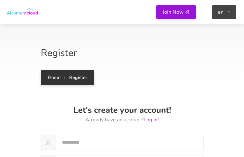  Describe the element at coordinates (151, 120) in the screenshot. I see `a: Log In!` at that location.